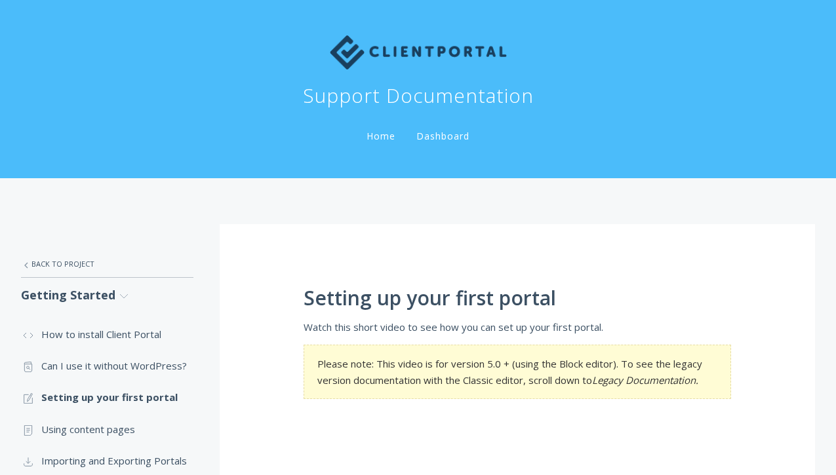  Describe the element at coordinates (418, 96) in the screenshot. I see `h1: Support Documentation` at that location.